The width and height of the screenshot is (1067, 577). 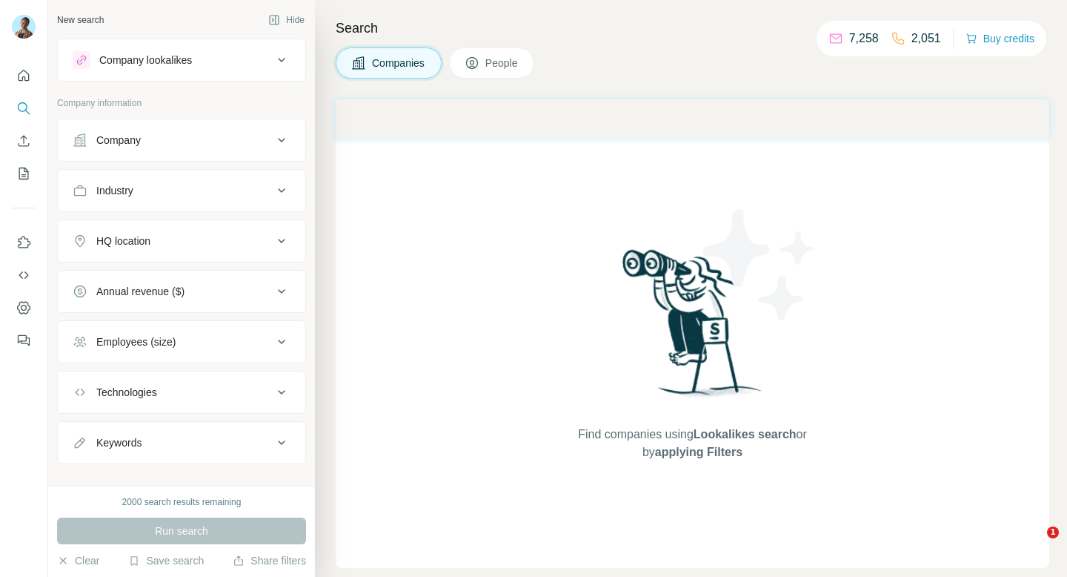 What do you see at coordinates (24, 275) in the screenshot?
I see `button: Use Surfe API` at bounding box center [24, 275].